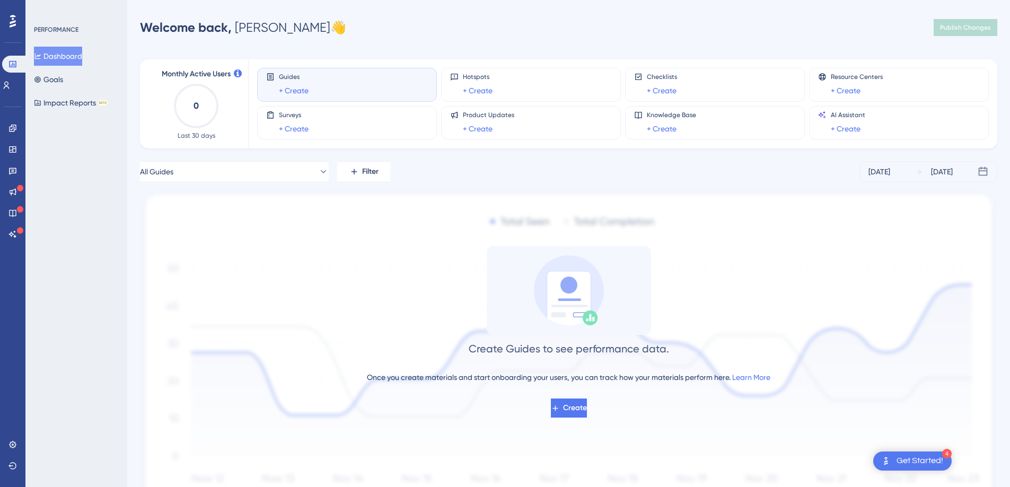  What do you see at coordinates (912, 461) in the screenshot?
I see `div: Open Get Started! checklist, remaining modules: 4` at bounding box center [912, 461].